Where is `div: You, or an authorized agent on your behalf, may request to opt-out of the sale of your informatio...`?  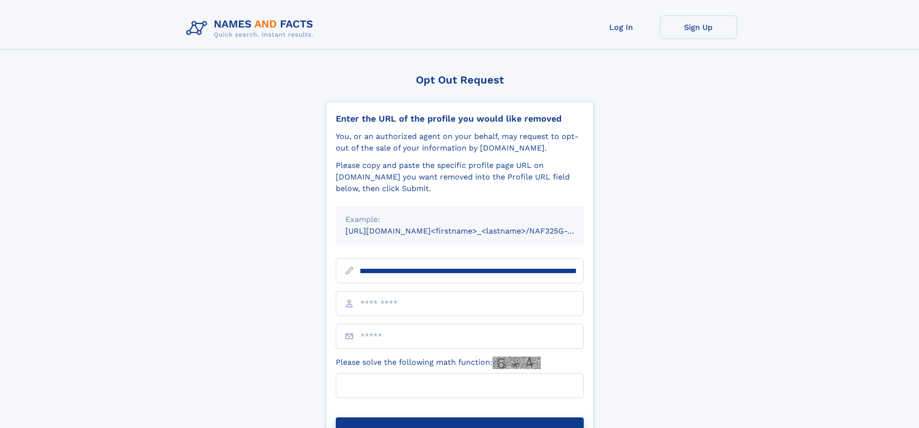
div: You, or an authorized agent on your behalf, may request to opt-out of the sale of your informatio... is located at coordinates (460, 142).